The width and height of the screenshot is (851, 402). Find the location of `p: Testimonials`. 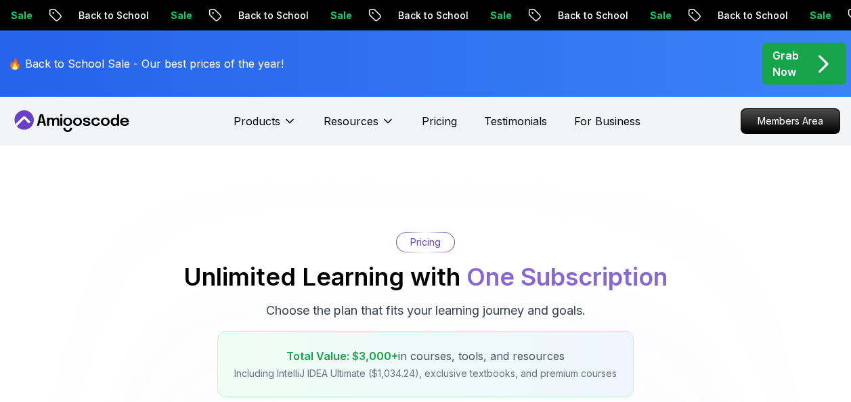

p: Testimonials is located at coordinates (515, 121).